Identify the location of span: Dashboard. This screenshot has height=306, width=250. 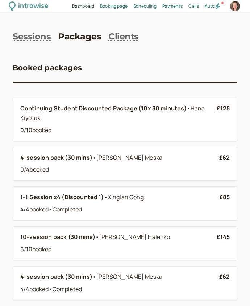
(83, 6).